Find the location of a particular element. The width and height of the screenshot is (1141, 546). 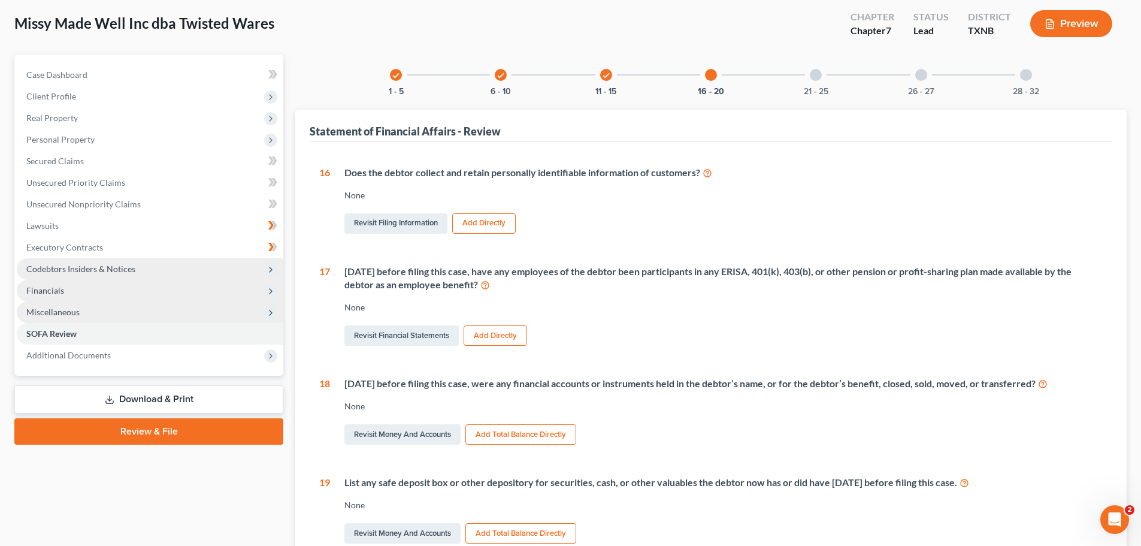

div: Statement of Financial Affairs - Review is located at coordinates (405, 131).